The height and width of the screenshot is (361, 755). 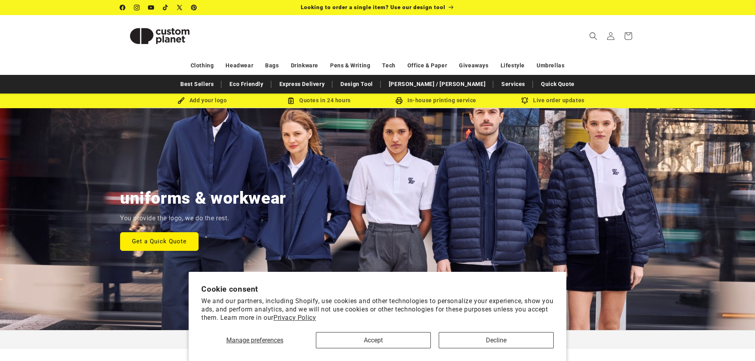 What do you see at coordinates (159, 36) in the screenshot?
I see `a: Custom Planet` at bounding box center [159, 36].